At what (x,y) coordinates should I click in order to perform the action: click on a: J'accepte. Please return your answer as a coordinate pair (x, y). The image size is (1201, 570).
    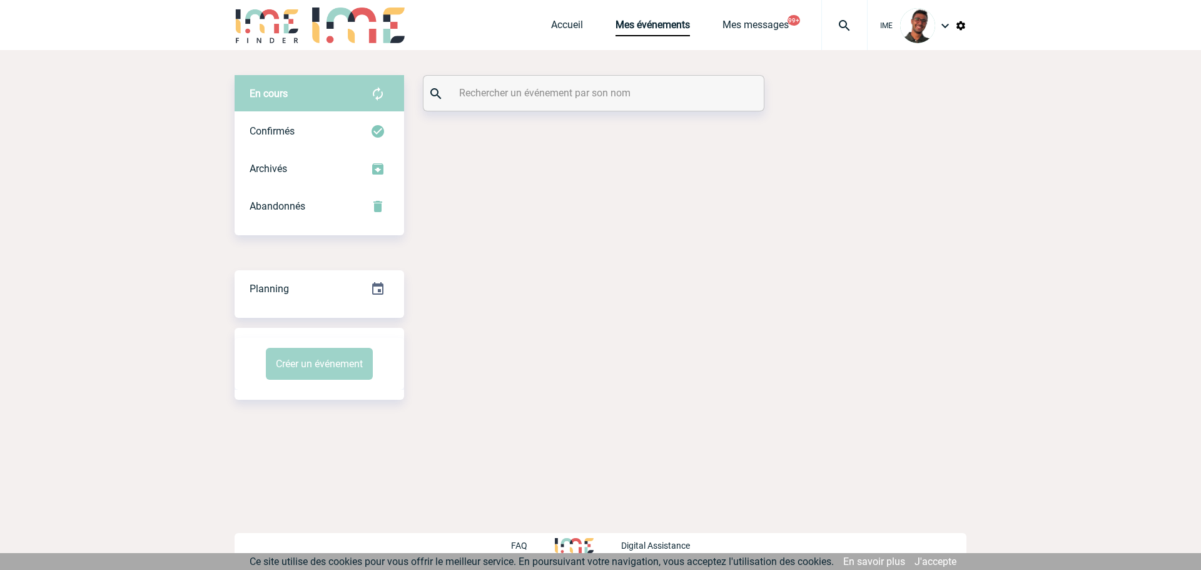
    Looking at the image, I should click on (935, 561).